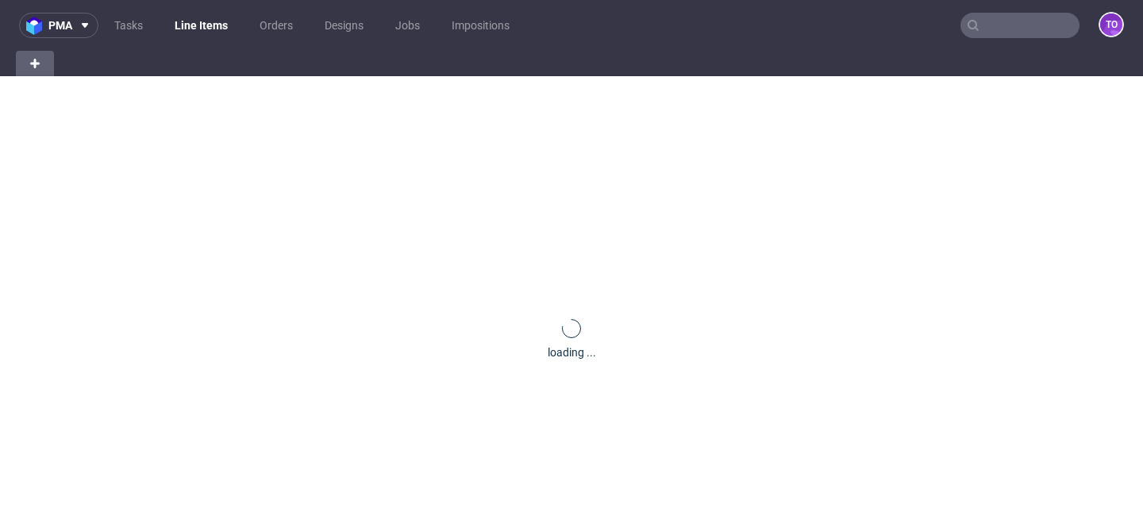 The height and width of the screenshot is (527, 1143). I want to click on a: Tasks, so click(129, 25).